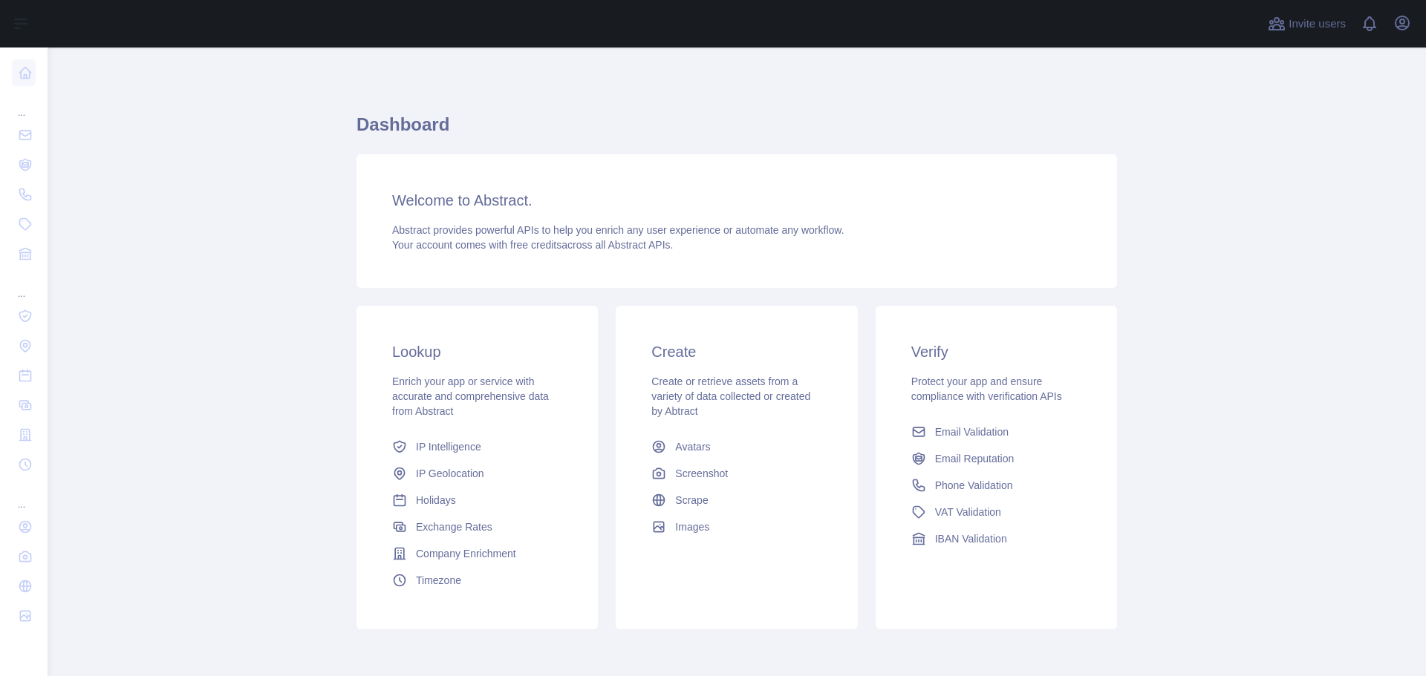 Image resolution: width=1426 pixels, height=676 pixels. What do you see at coordinates (477, 527) in the screenshot?
I see `a: Exchange Rates` at bounding box center [477, 527].